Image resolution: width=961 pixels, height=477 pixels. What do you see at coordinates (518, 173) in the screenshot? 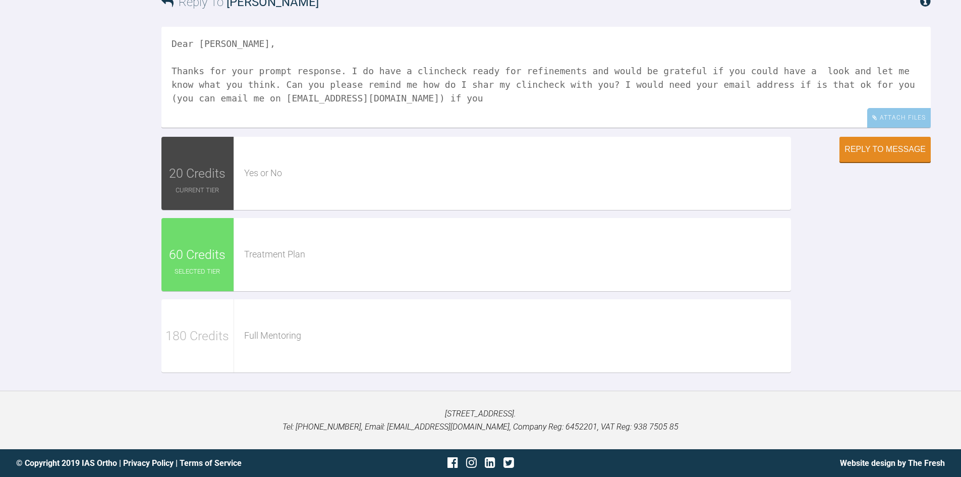
I see `div: Yes or No` at bounding box center [518, 173].